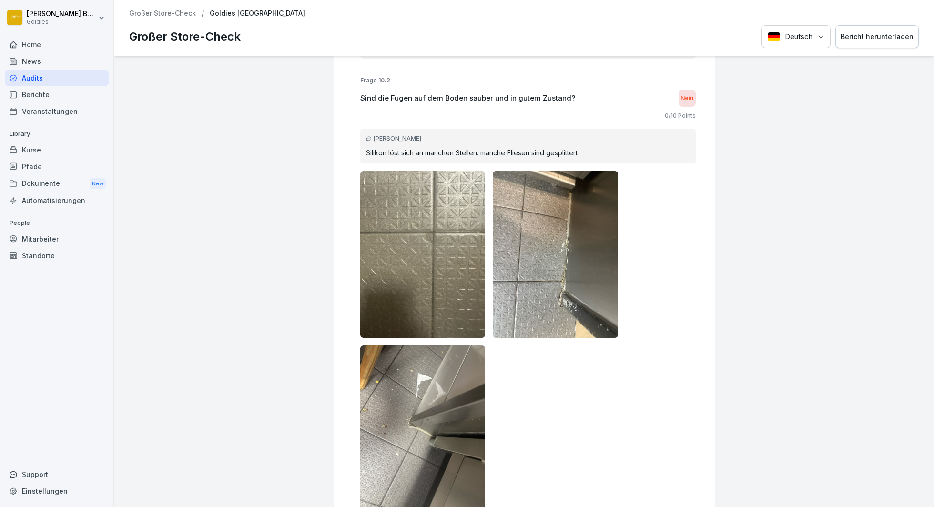 Image resolution: width=934 pixels, height=507 pixels. What do you see at coordinates (796, 37) in the screenshot?
I see `button: Language` at bounding box center [796, 37].